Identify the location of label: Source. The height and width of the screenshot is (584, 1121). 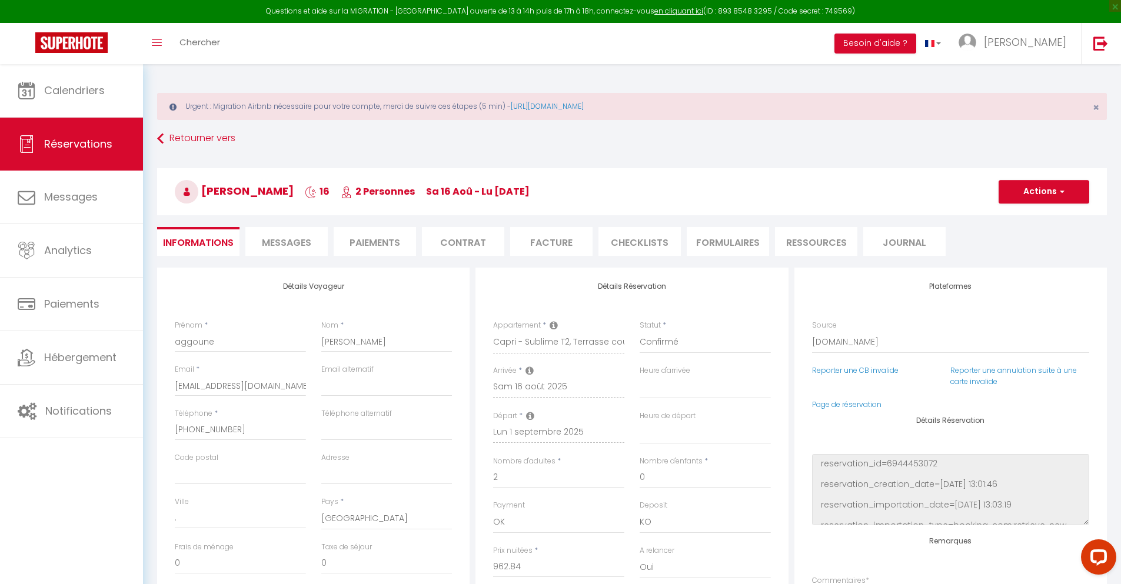
(824, 325).